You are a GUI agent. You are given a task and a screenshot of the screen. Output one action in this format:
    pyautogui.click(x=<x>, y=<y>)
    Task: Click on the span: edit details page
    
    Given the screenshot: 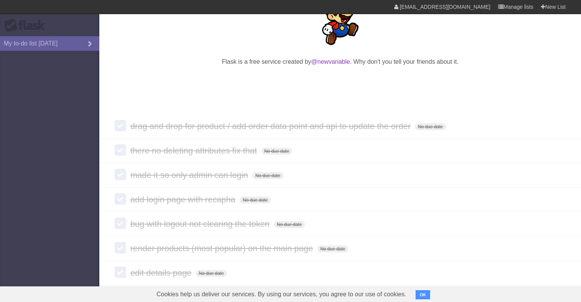 What is the action you would take?
    pyautogui.click(x=162, y=273)
    